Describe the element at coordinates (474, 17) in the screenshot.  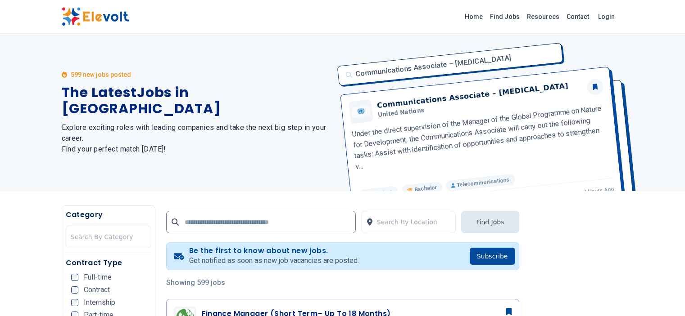
I see `a: Home` at that location.